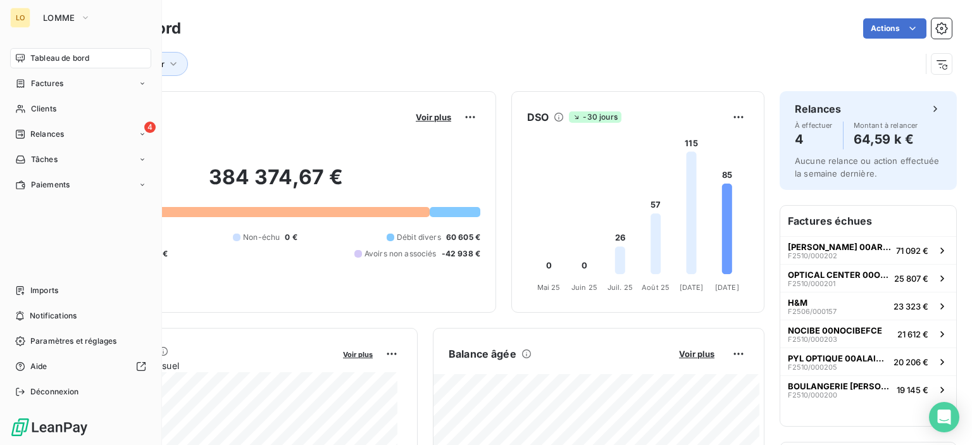 This screenshot has height=445, width=972. Describe the element at coordinates (44, 291) in the screenshot. I see `span: Imports` at that location.